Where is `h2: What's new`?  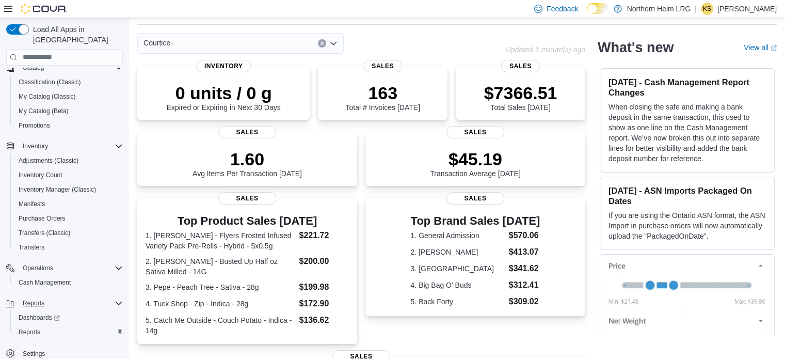 h2: What's new is located at coordinates (636, 47).